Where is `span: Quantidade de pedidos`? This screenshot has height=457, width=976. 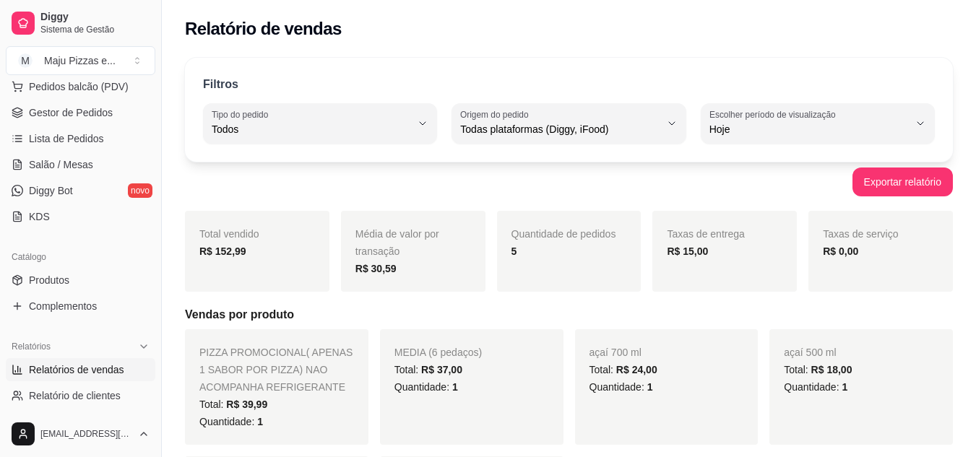 span: Quantidade de pedidos is located at coordinates (563, 234).